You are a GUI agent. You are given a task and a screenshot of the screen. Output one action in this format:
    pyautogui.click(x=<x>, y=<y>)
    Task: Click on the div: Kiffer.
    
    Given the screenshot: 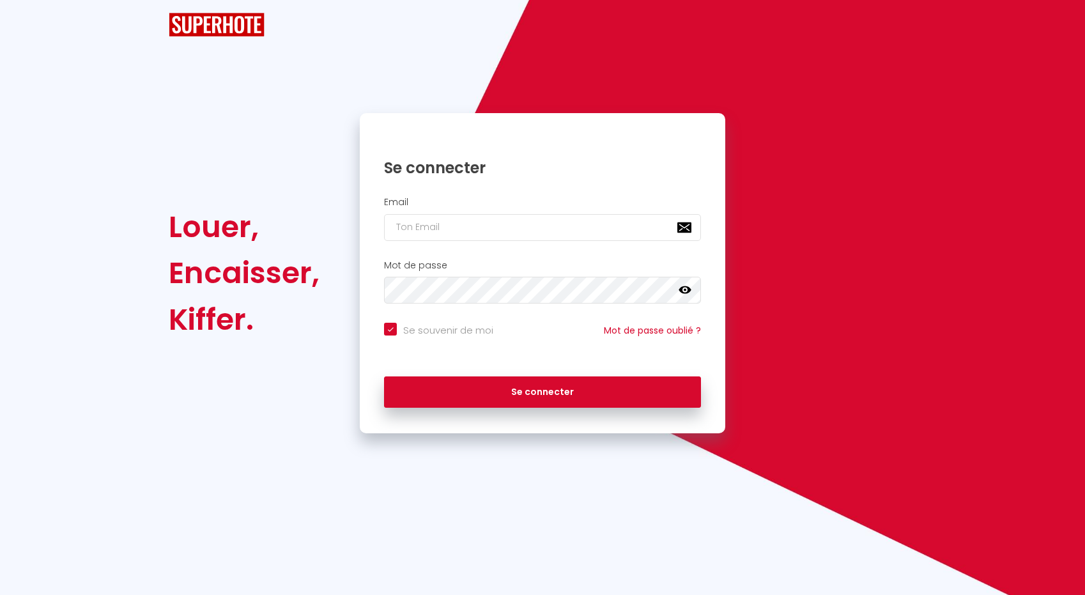 What is the action you would take?
    pyautogui.click(x=244, y=319)
    